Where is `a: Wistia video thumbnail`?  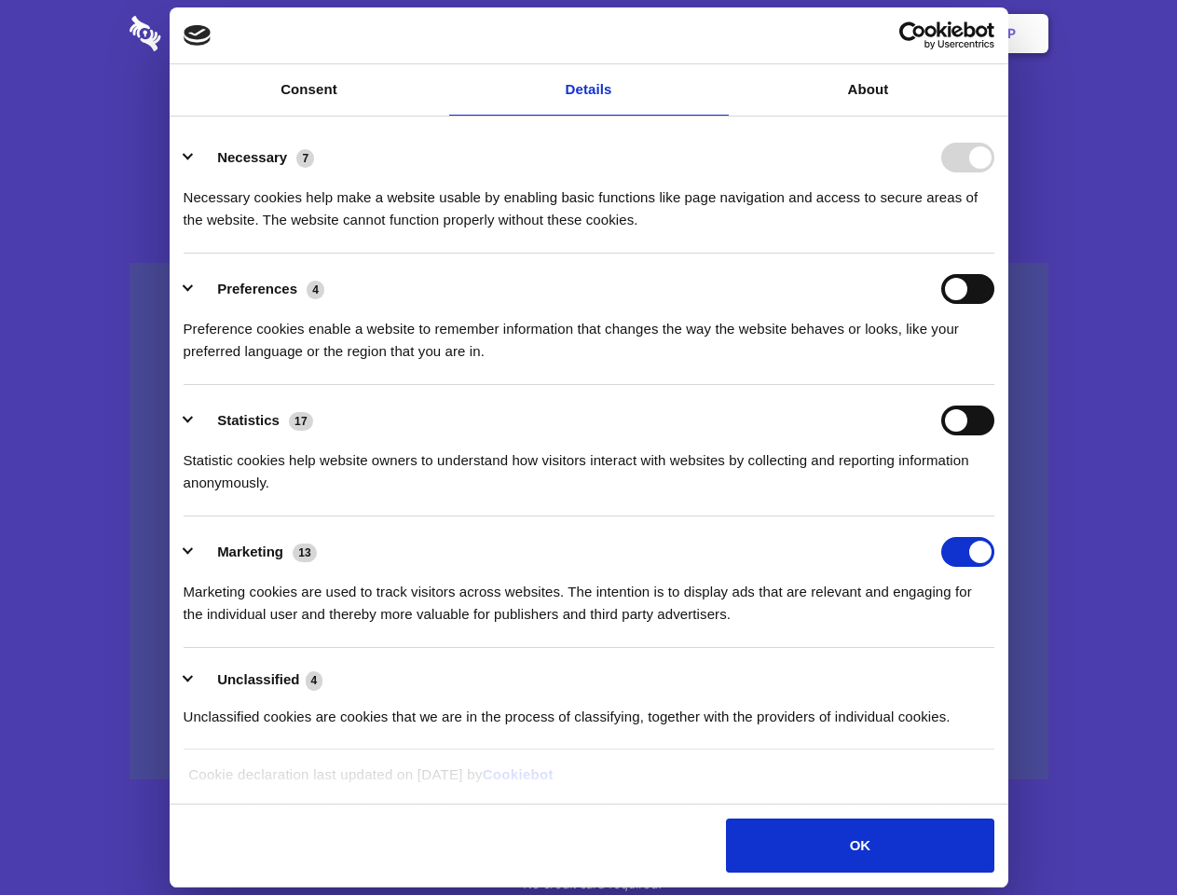 a: Wistia video thumbnail is located at coordinates (589, 521).